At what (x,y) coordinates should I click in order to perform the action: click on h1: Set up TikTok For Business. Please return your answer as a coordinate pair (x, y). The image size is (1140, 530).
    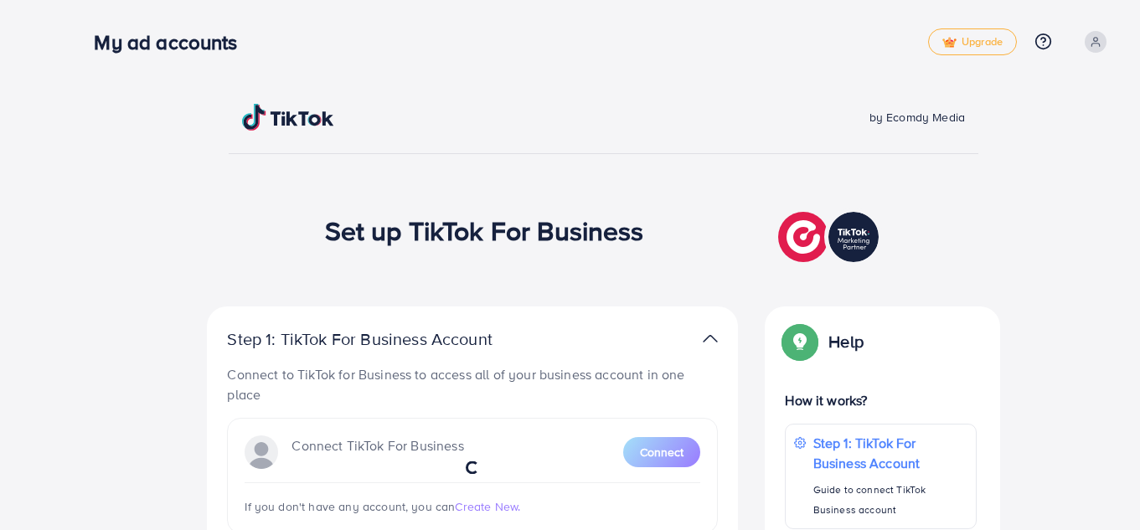
    Looking at the image, I should click on (484, 230).